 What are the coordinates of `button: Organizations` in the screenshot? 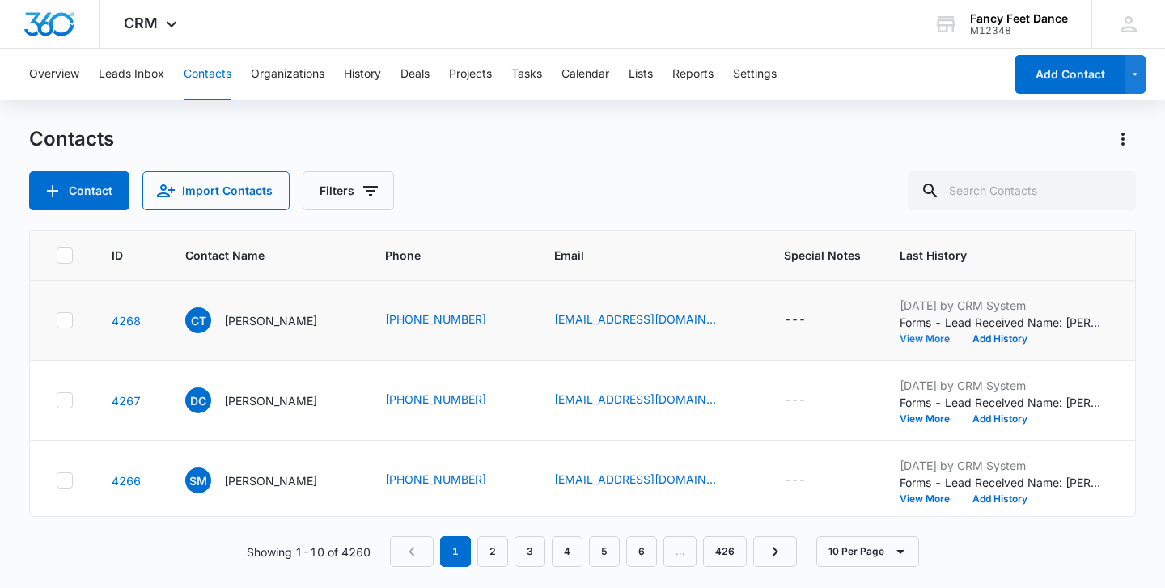 It's located at (287, 74).